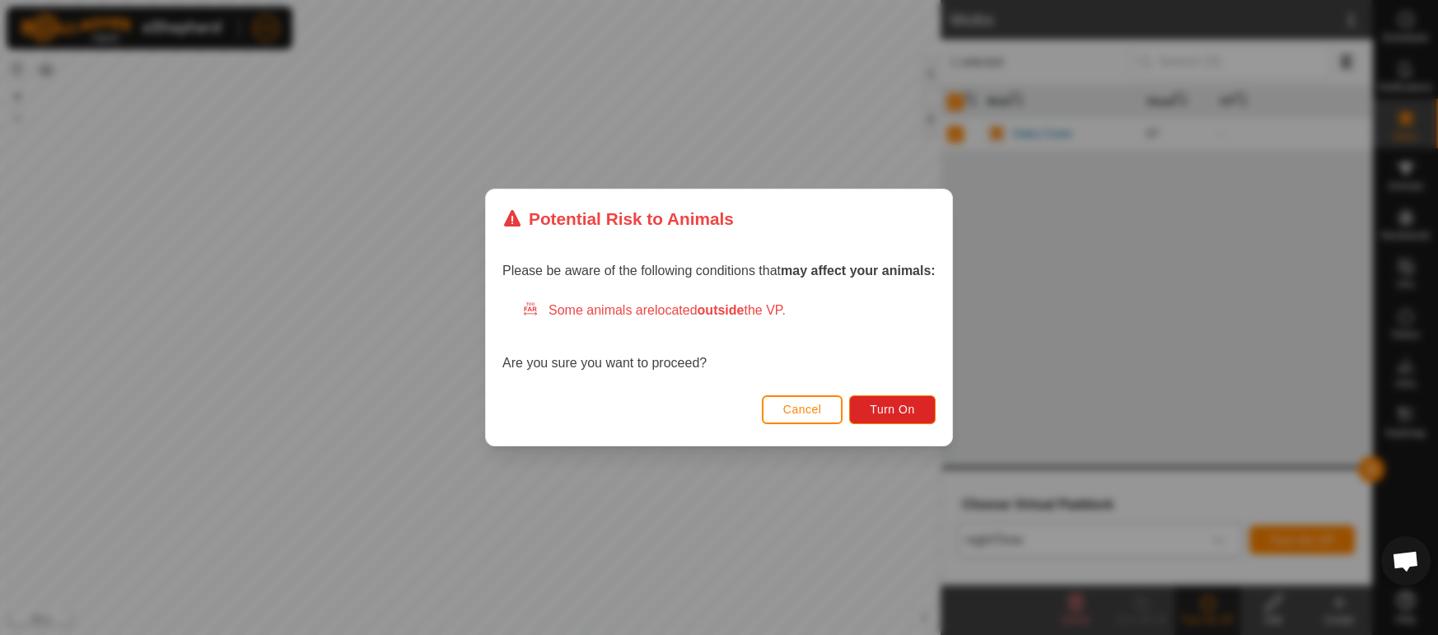 Image resolution: width=1438 pixels, height=635 pixels. Describe the element at coordinates (802, 409) in the screenshot. I see `span: Cancel` at that location.